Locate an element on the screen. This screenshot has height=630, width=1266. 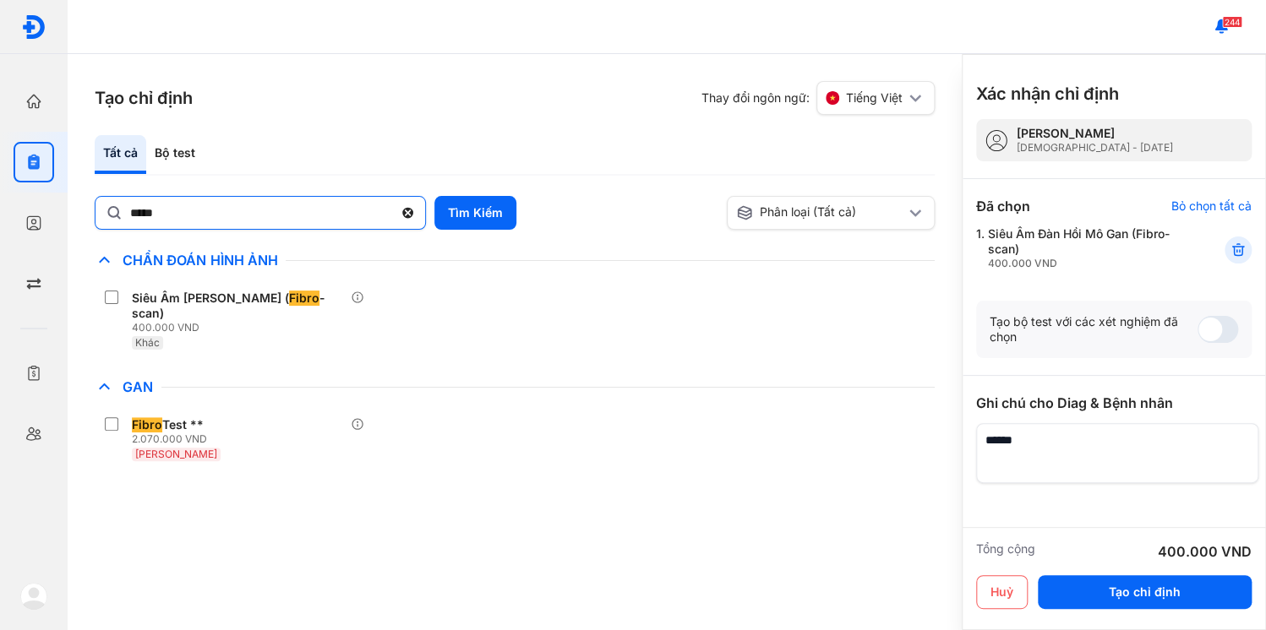
span: Chẩn Đoán Hình Ảnh is located at coordinates (199, 260).